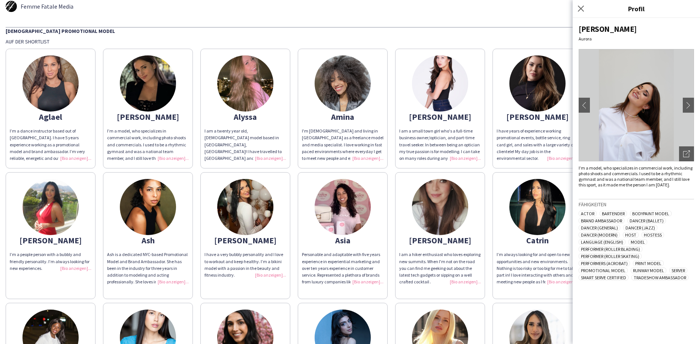  I want to click on h3: Profil, so click(636, 9).